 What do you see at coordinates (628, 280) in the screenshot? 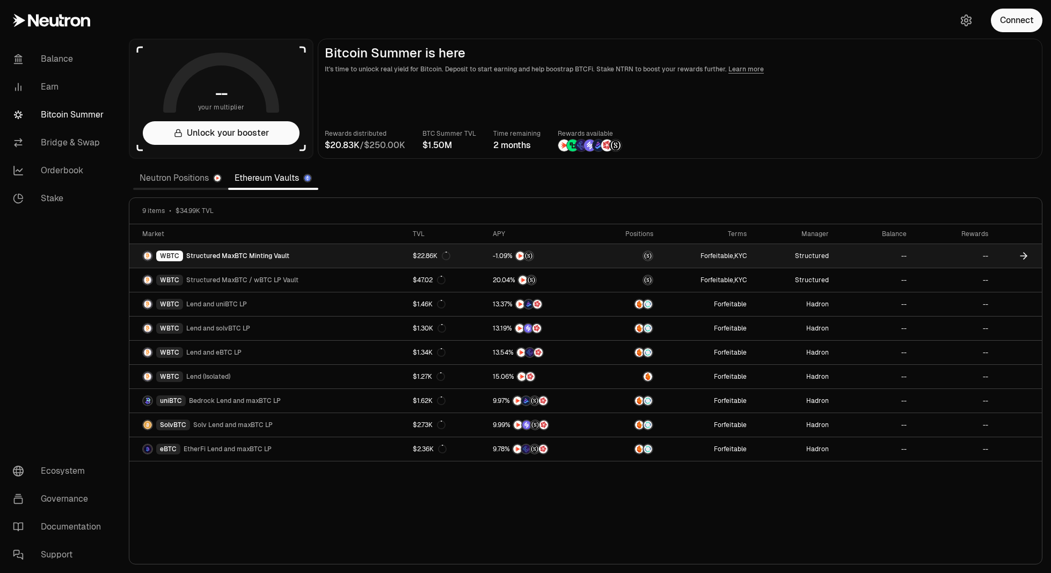
I see `button: maxBTC` at bounding box center [628, 280].